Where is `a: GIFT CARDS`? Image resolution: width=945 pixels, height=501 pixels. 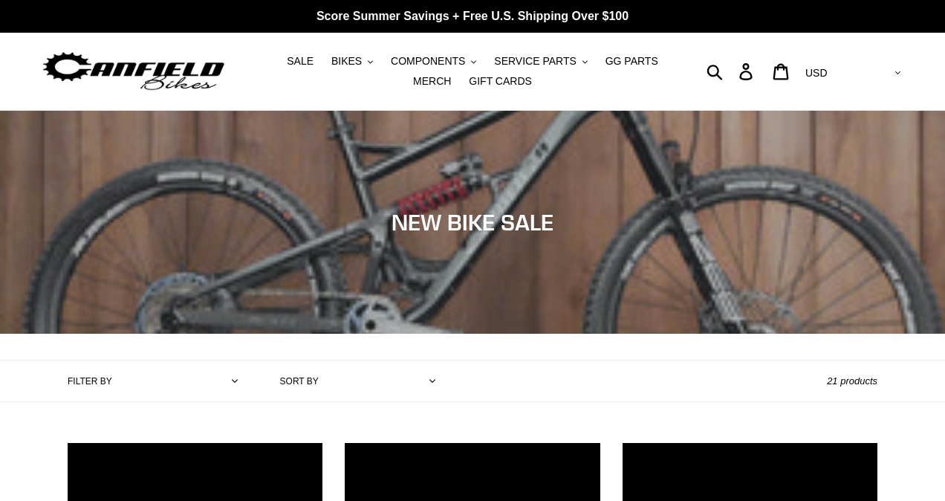 a: GIFT CARDS is located at coordinates (500, 81).